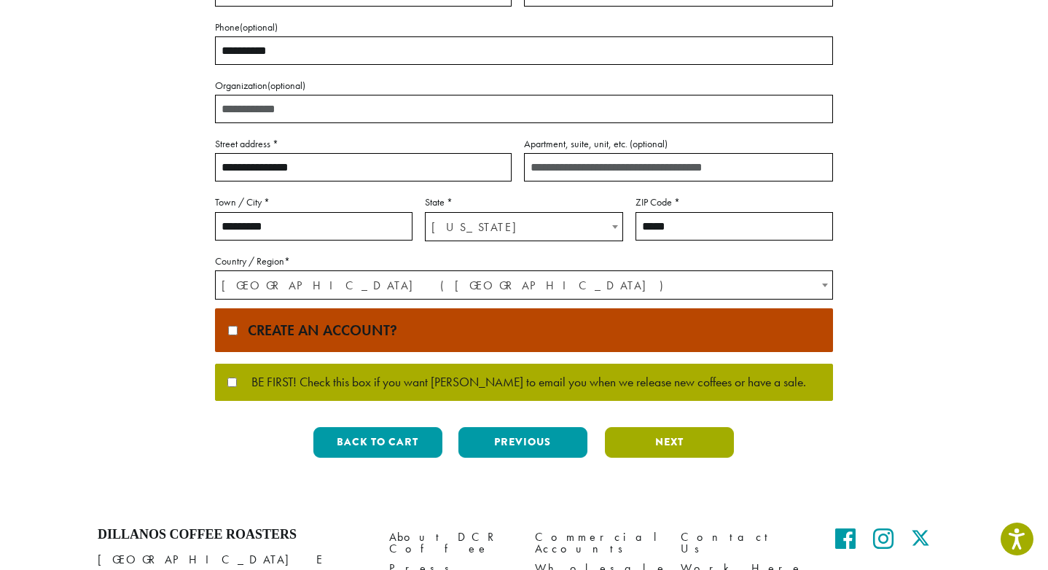  Describe the element at coordinates (734, 202) in the screenshot. I see `label: ZIP Code` at that location.